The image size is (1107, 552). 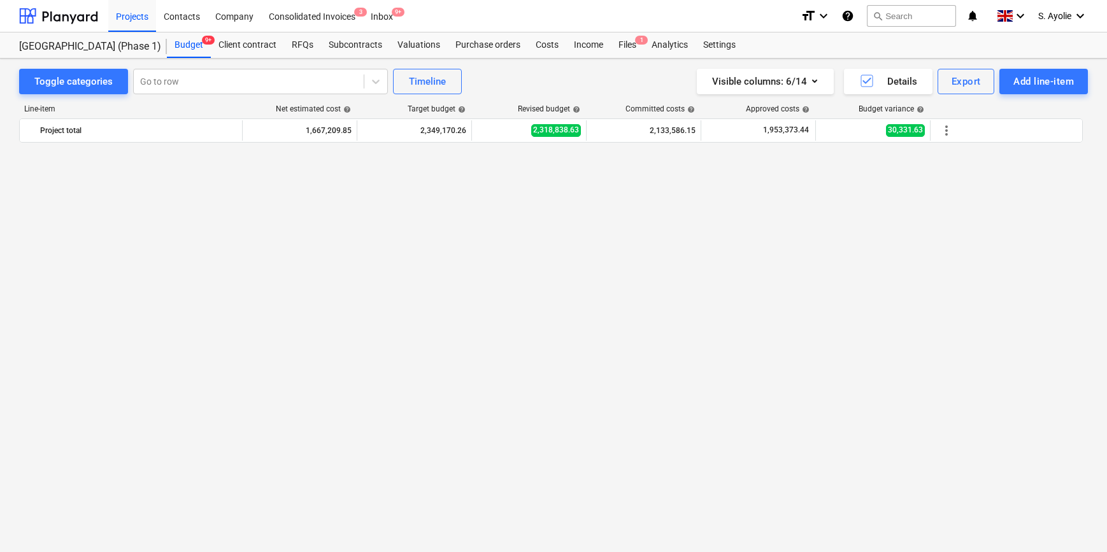 I want to click on button: Add line-item, so click(x=1043, y=82).